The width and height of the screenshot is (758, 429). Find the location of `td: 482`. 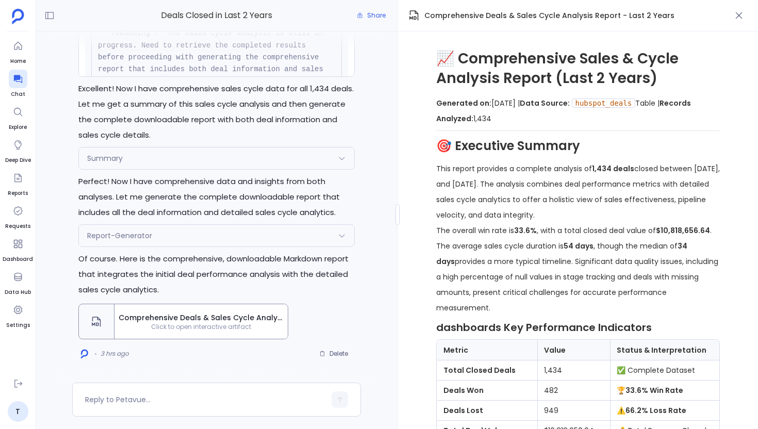

td: 482 is located at coordinates (574, 390).